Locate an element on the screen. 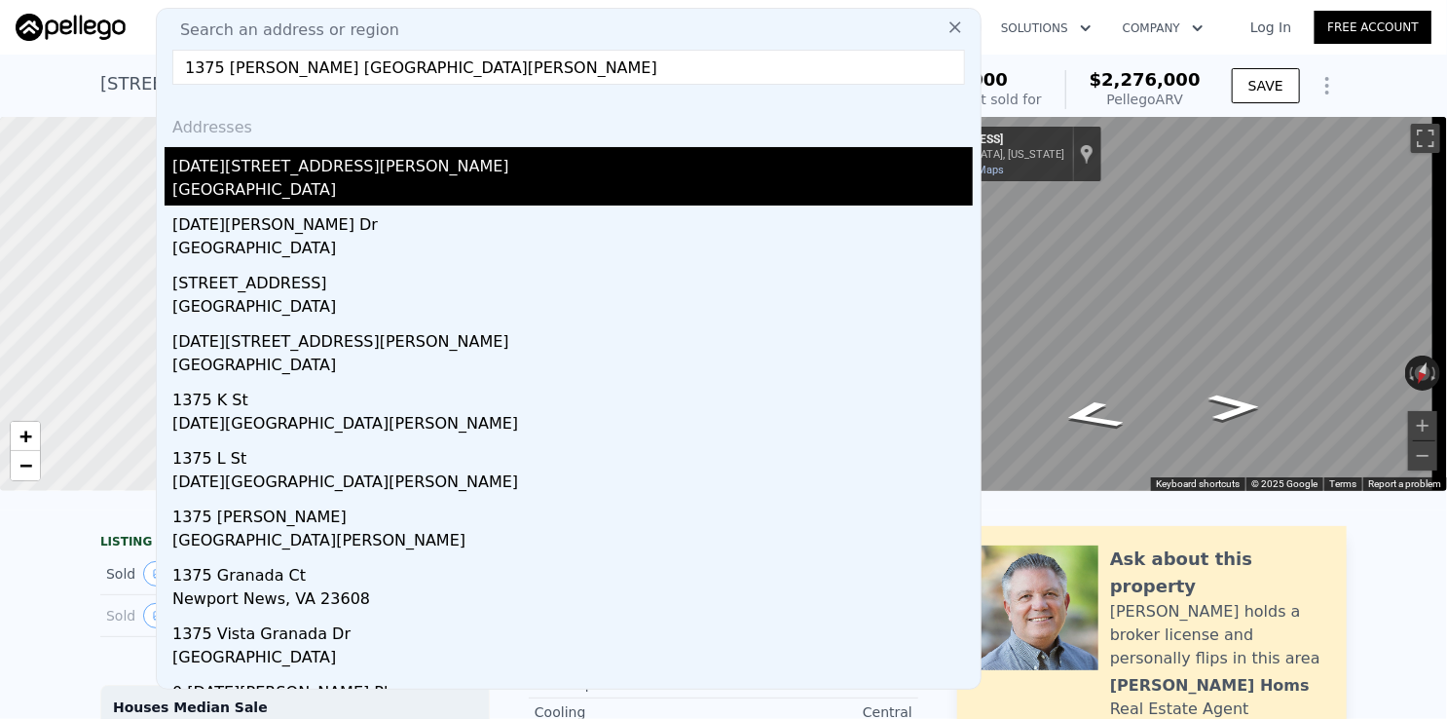  a: Free Account is located at coordinates (1373, 27).